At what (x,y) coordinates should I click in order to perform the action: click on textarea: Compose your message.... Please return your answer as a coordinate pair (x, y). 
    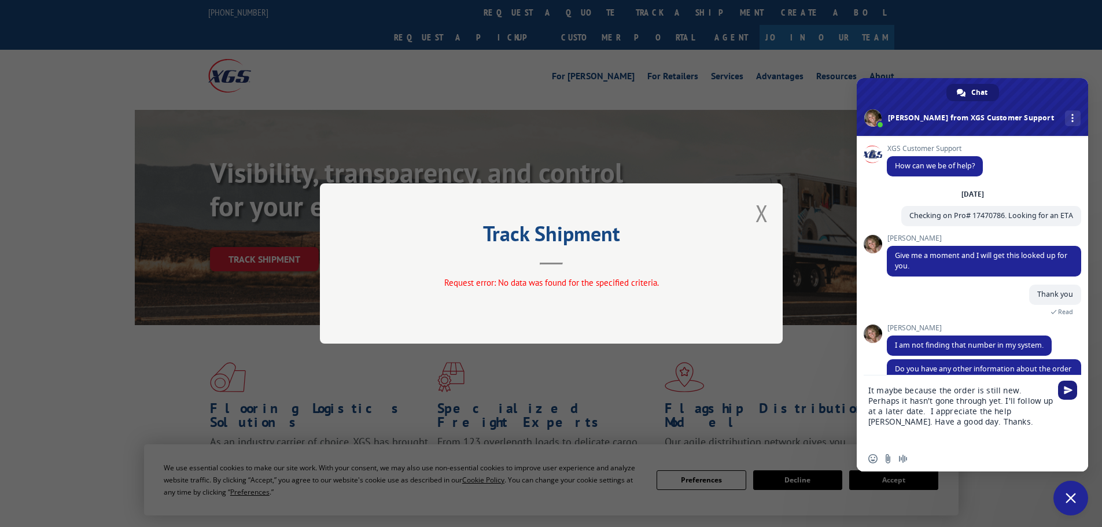
    Looking at the image, I should click on (961, 411).